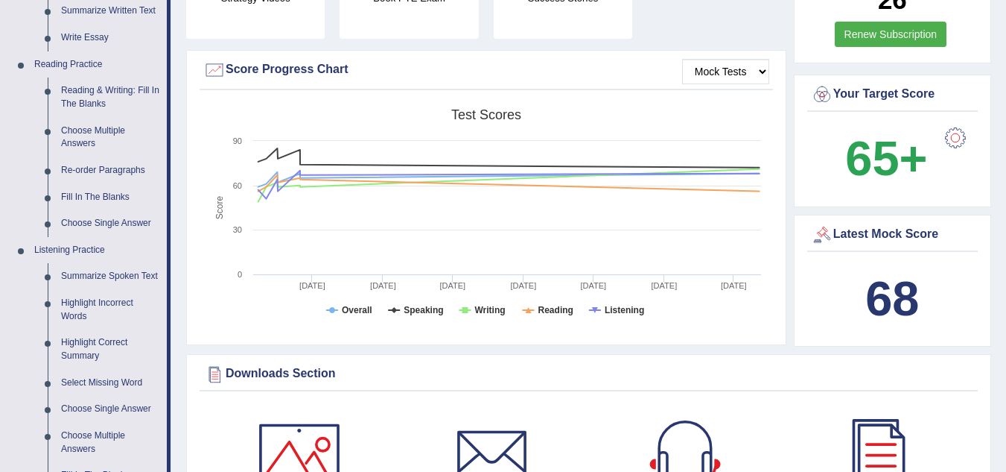 This screenshot has width=1006, height=472. I want to click on b: 68, so click(892, 298).